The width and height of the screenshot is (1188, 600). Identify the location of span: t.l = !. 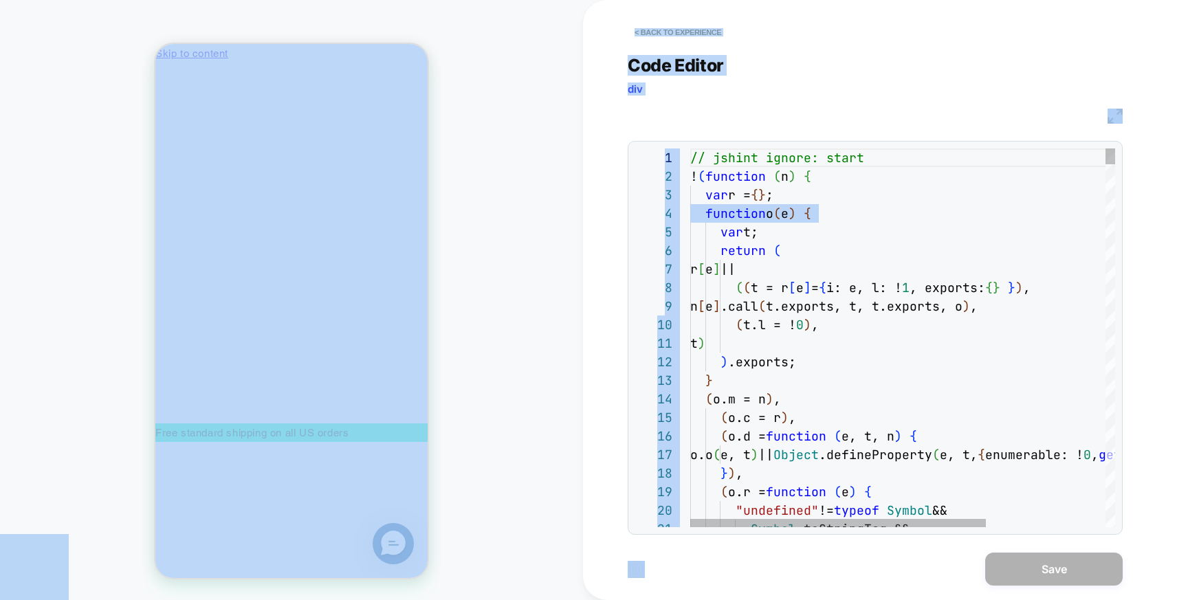
(770, 325).